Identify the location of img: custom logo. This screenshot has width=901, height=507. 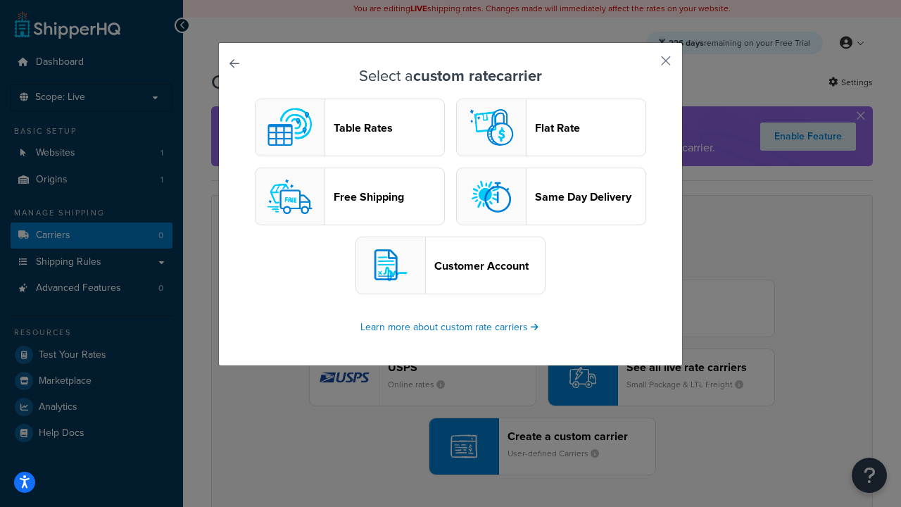
(290, 127).